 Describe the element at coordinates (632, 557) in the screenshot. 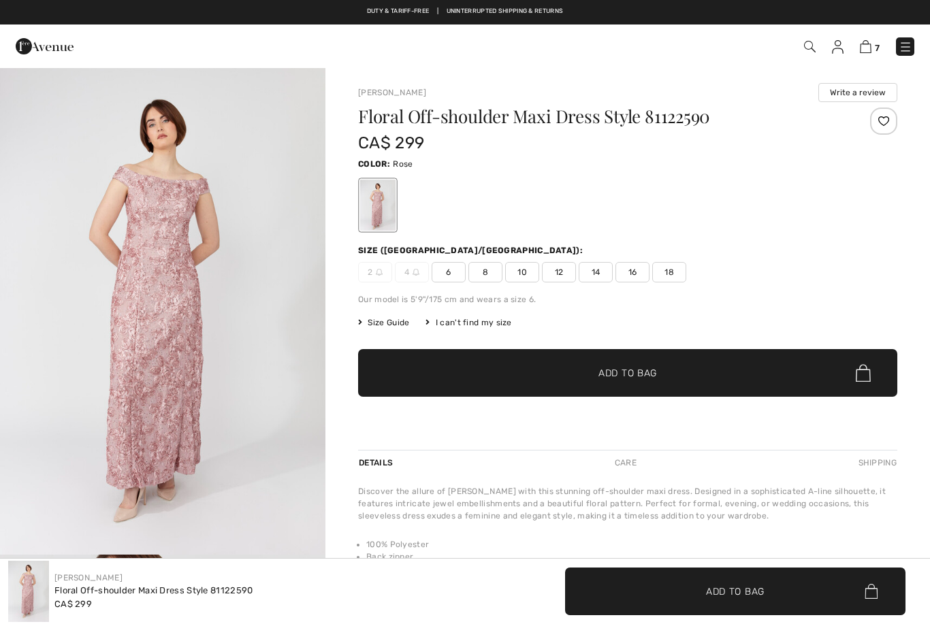

I see `li: Back zipper` at that location.